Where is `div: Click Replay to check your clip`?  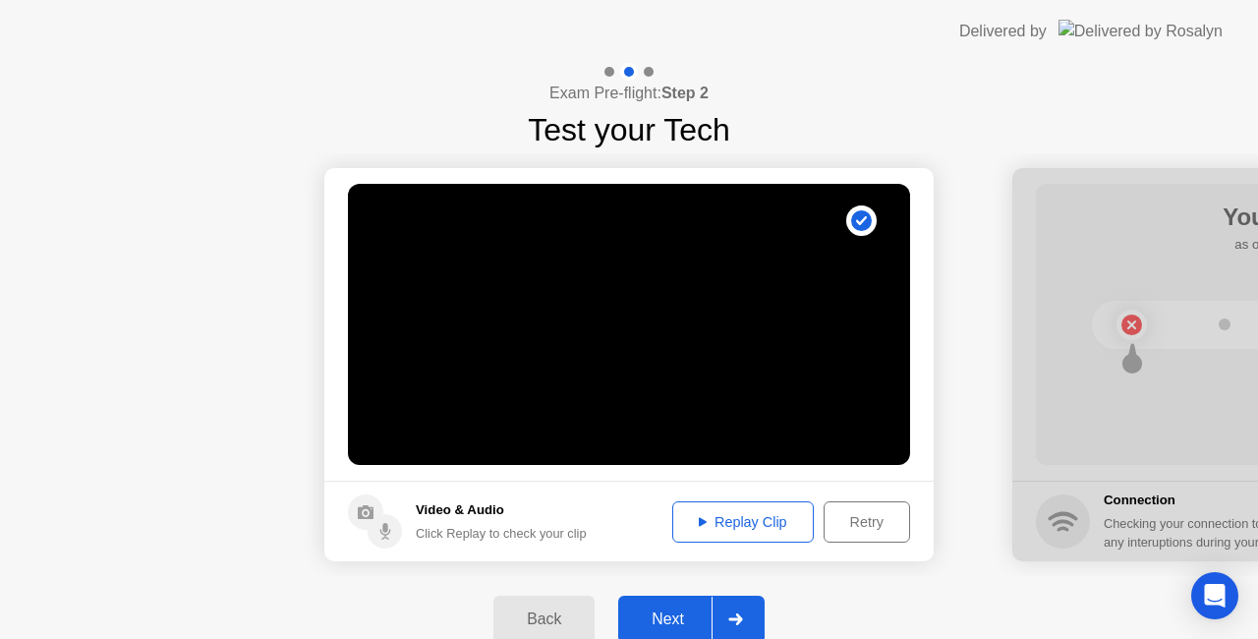
div: Click Replay to check your clip is located at coordinates (501, 533).